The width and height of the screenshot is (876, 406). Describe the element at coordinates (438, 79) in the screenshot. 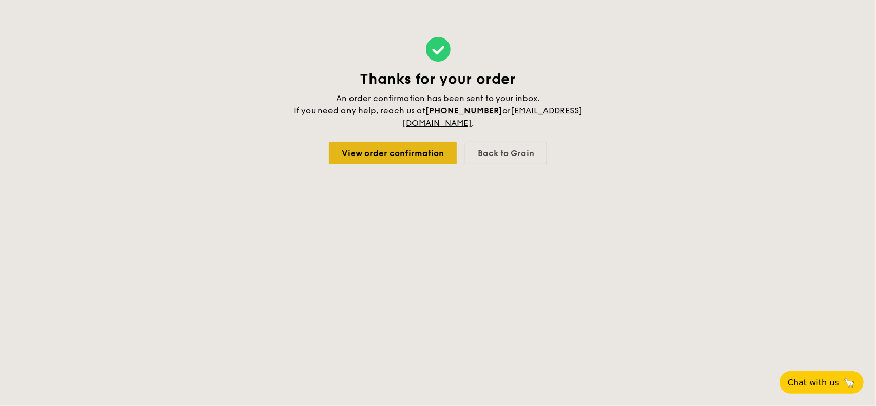

I see `span: Thanks for your order` at that location.